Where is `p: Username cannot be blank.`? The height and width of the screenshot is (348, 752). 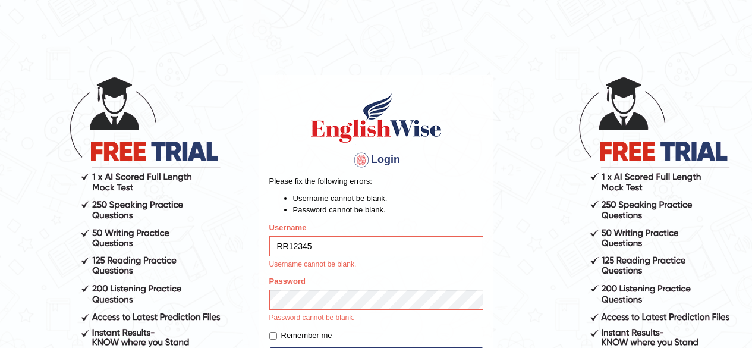 p: Username cannot be blank. is located at coordinates (376, 265).